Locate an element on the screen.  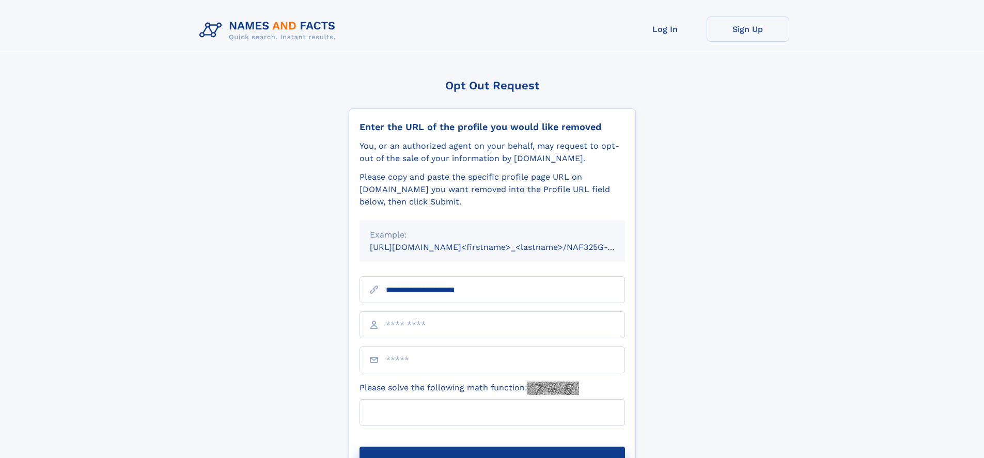
label: Please solve the following math function: is located at coordinates (469, 388).